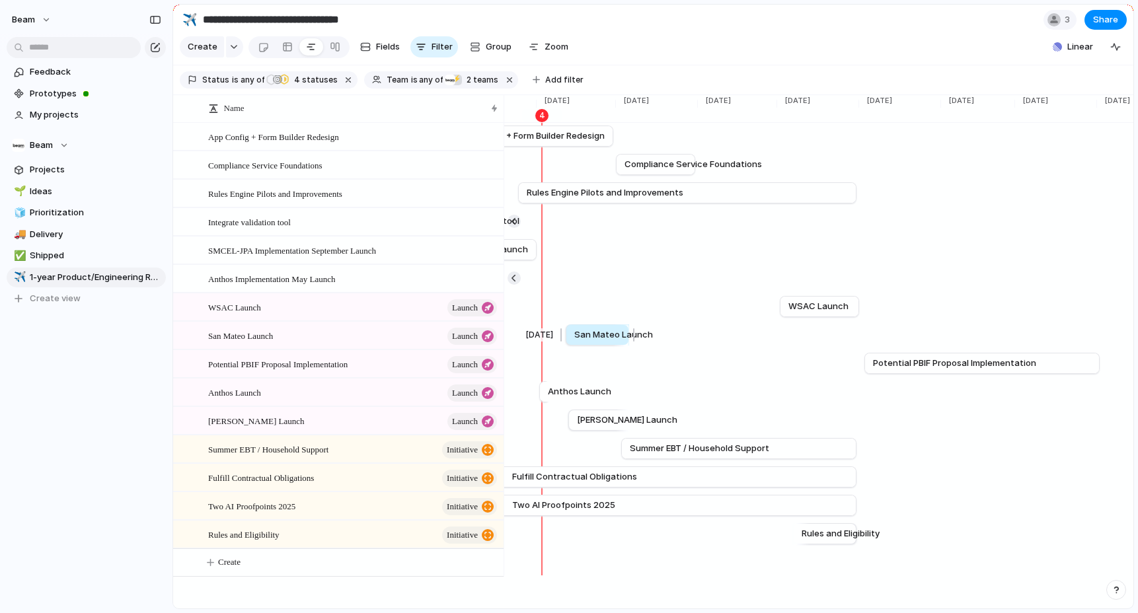 This screenshot has width=1138, height=613. Describe the element at coordinates (1105, 20) in the screenshot. I see `span: Share` at that location.